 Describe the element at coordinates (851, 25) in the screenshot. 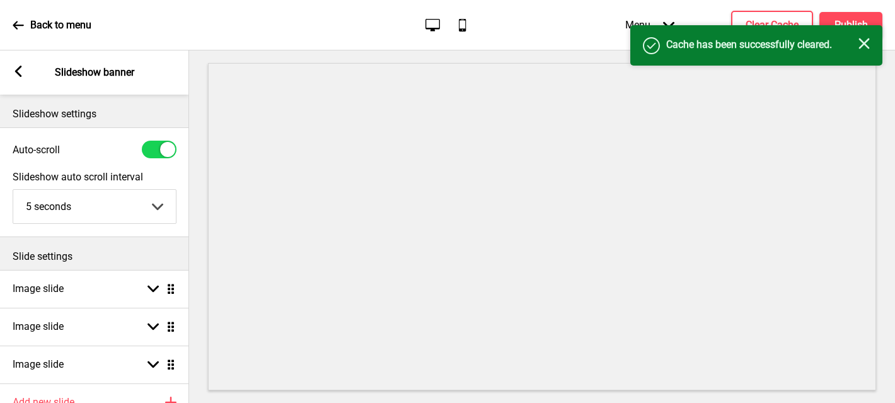

I see `button: Publish` at that location.